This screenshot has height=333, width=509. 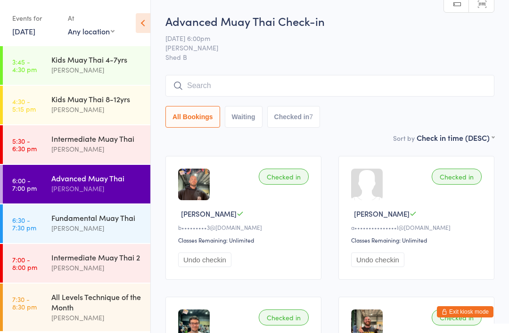 What do you see at coordinates (404, 138) in the screenshot?
I see `label: Sort by` at bounding box center [404, 138].